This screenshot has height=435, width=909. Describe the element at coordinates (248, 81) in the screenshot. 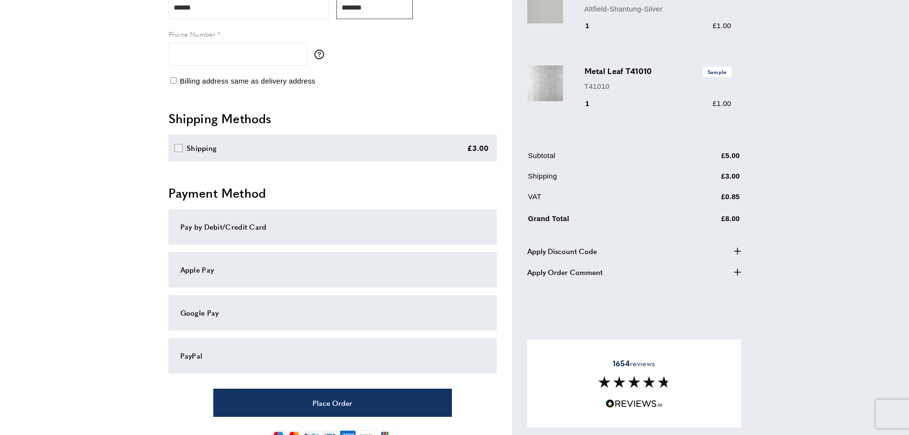

I see `span: Billing address same as delivery address` at that location.